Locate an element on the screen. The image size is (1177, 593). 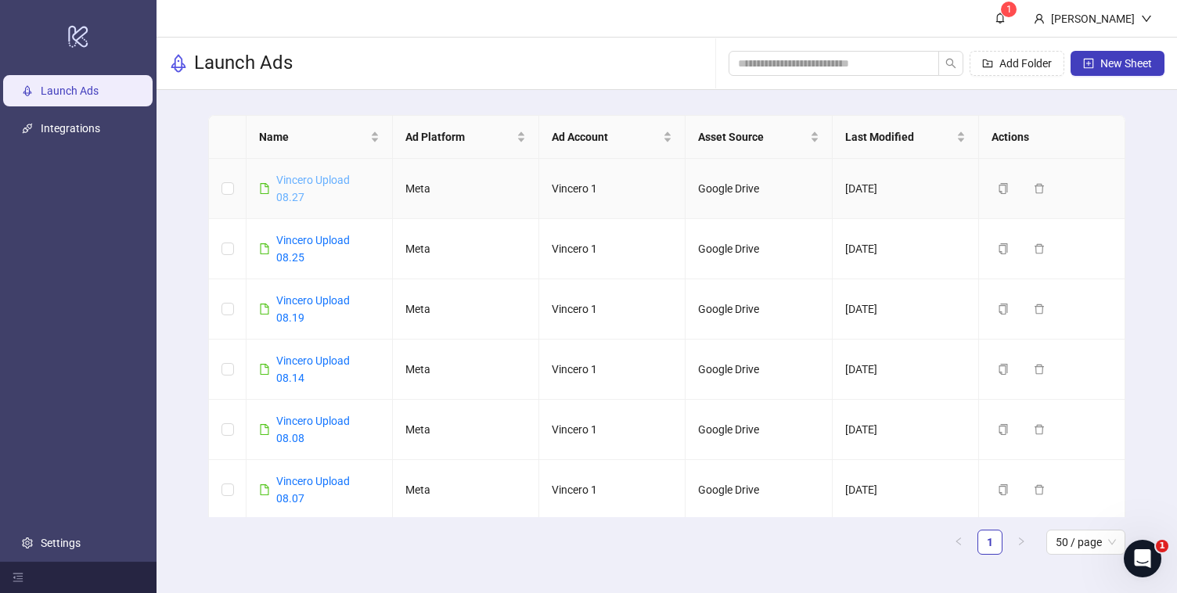
span: right is located at coordinates (1022, 542).